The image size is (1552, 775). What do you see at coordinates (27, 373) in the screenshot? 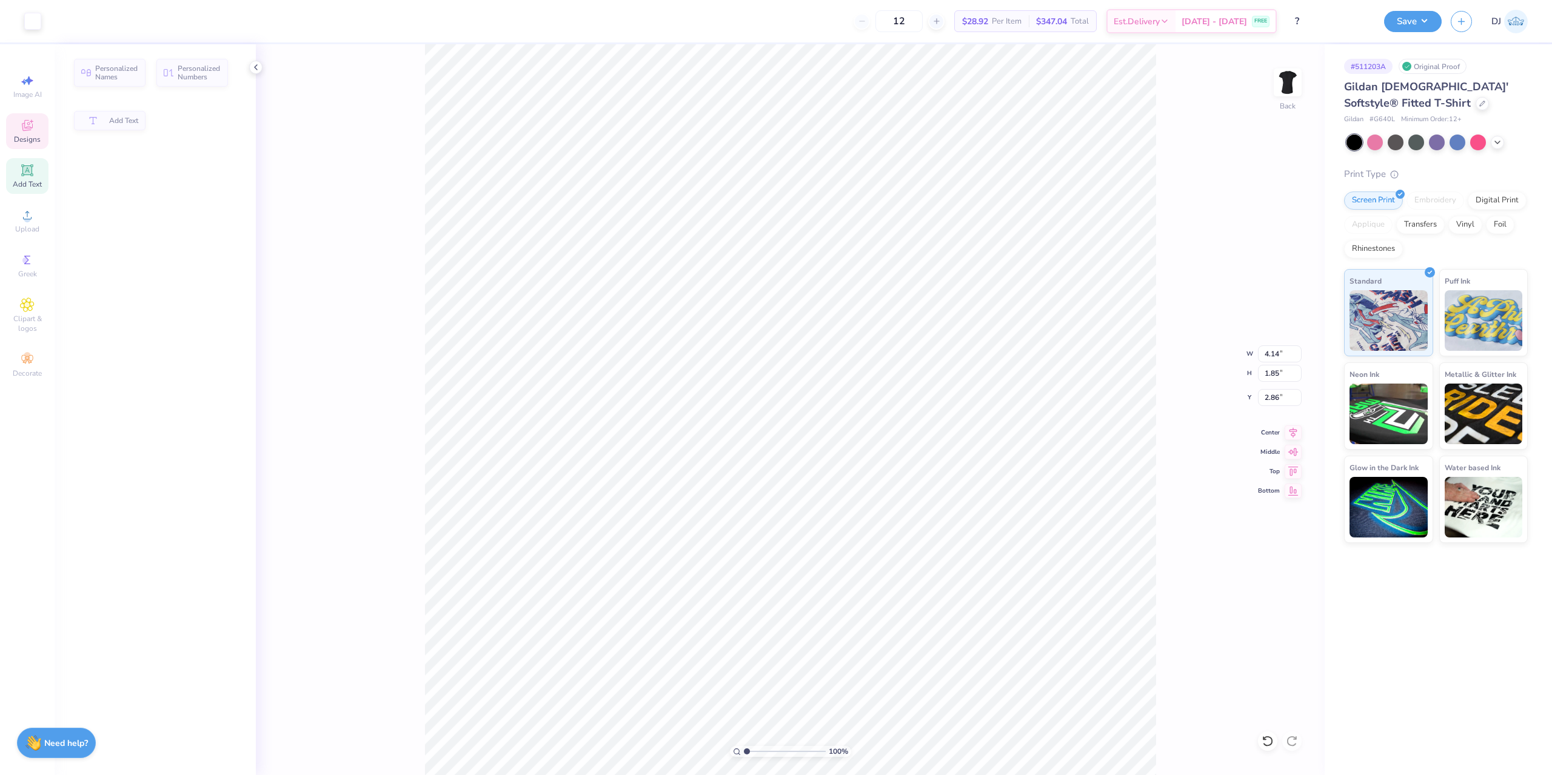
I see `span: Decorate` at bounding box center [27, 373].